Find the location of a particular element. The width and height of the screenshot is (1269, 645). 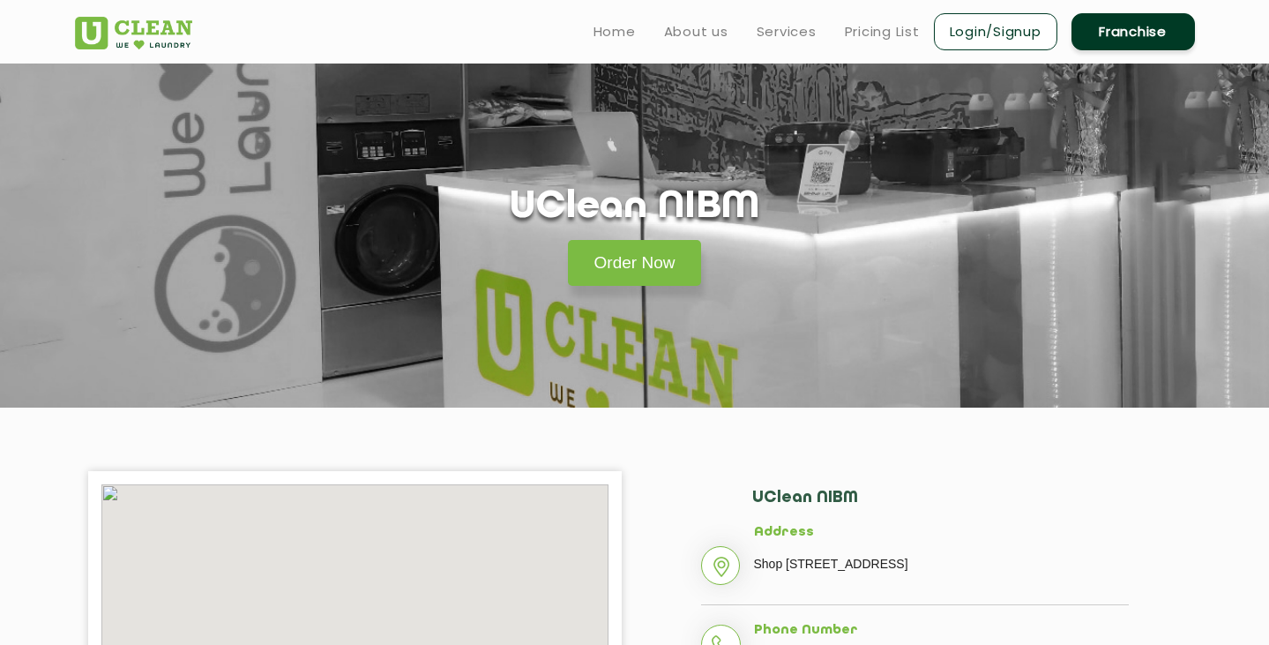

a: About us is located at coordinates (696, 32).